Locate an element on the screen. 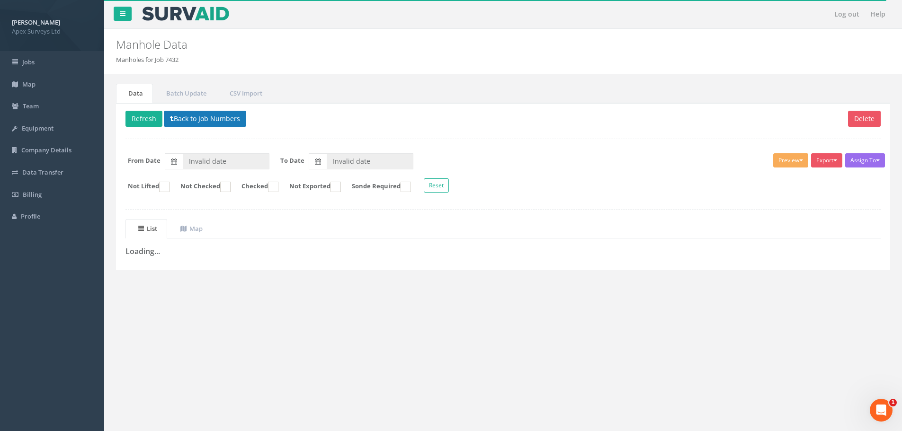 Image resolution: width=902 pixels, height=431 pixels. button: Refresh is located at coordinates (144, 119).